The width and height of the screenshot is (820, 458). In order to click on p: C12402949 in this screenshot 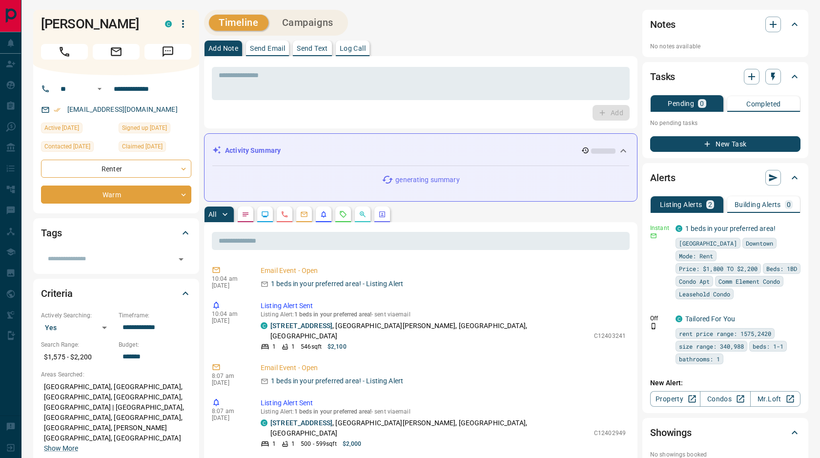, I will do `click(610, 433)`.